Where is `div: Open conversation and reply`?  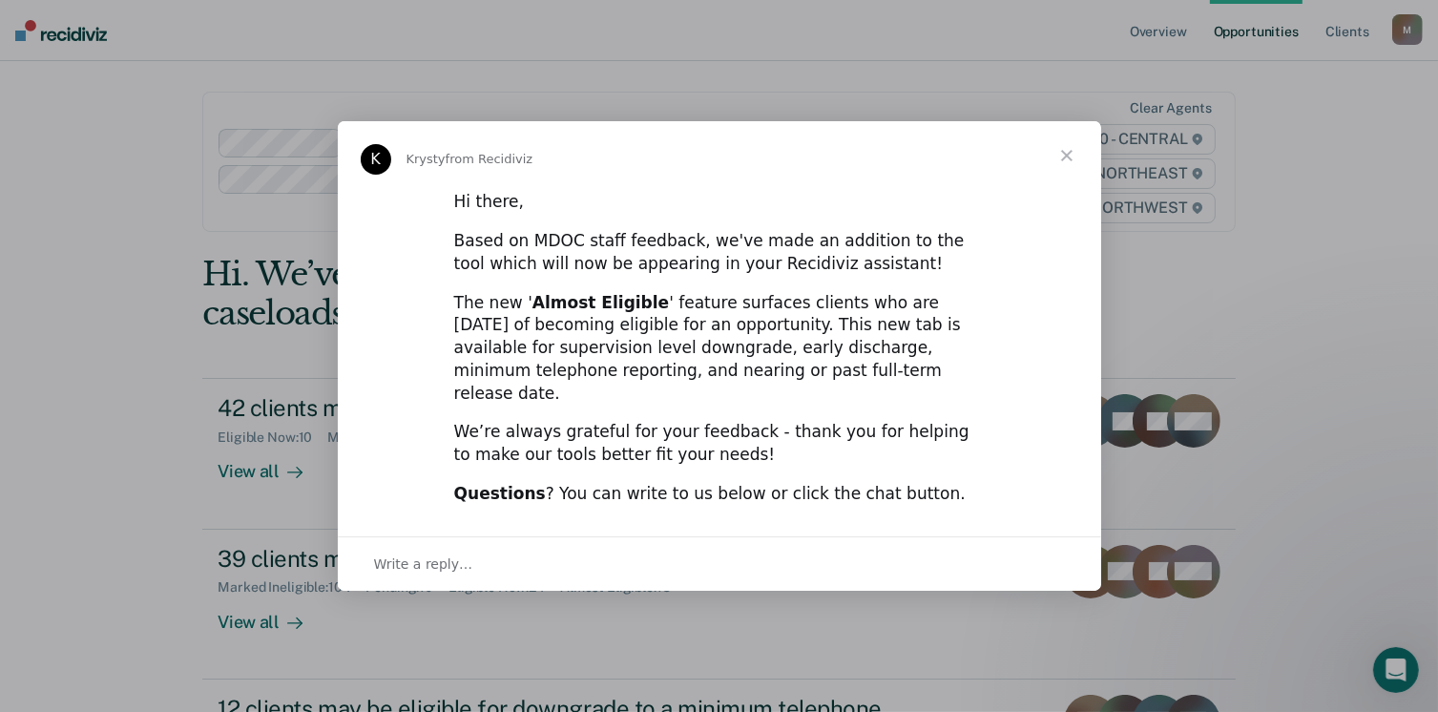 div: Open conversation and reply is located at coordinates (720, 563).